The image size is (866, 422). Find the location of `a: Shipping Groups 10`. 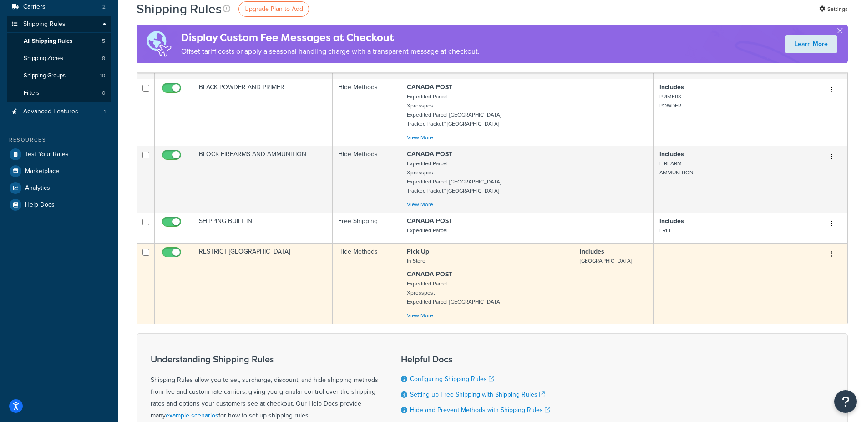

a: Shipping Groups 10 is located at coordinates (59, 76).